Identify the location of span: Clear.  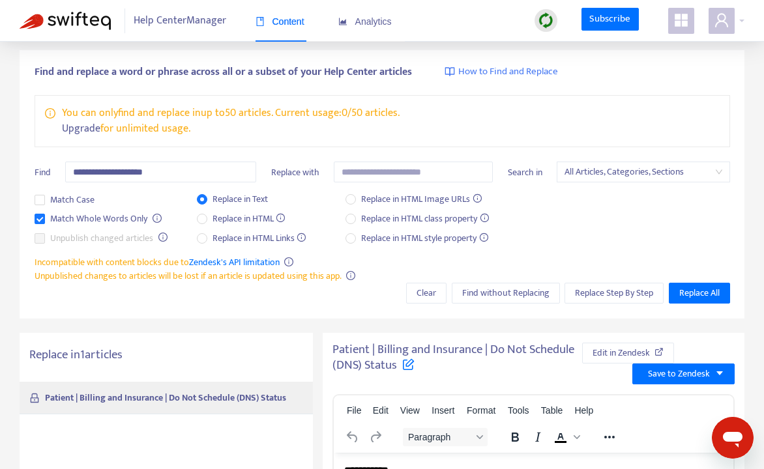
(426, 293).